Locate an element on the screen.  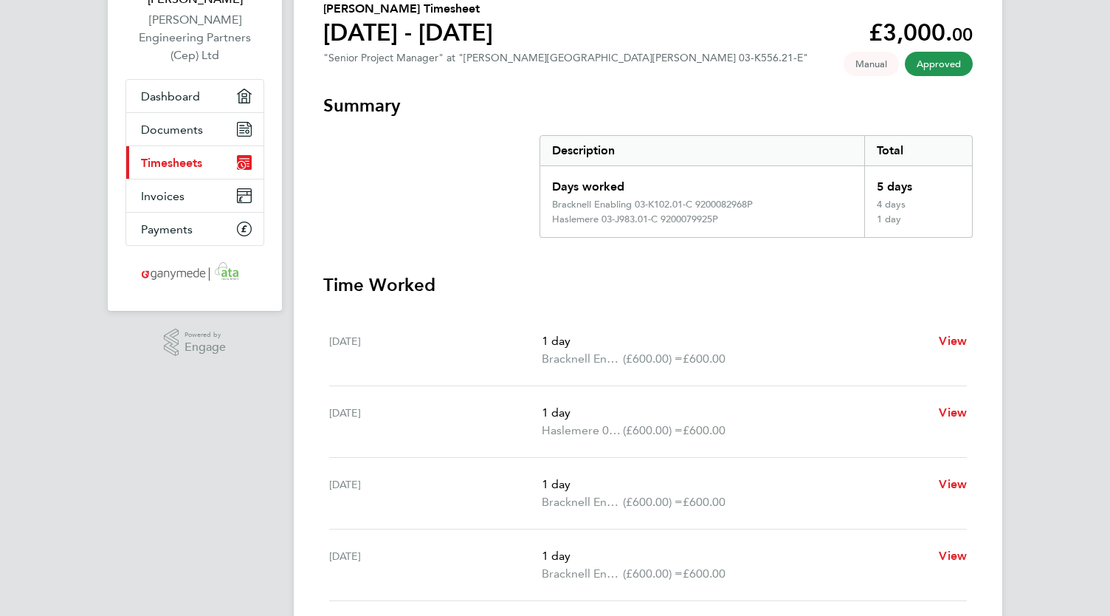
span: Engage is located at coordinates (205, 347).